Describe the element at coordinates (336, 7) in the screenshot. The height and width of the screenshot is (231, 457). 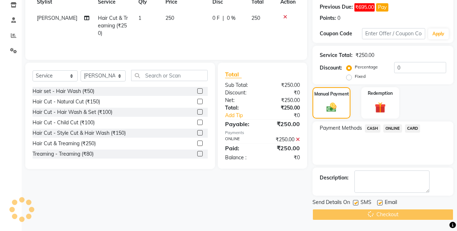
I see `div: Previous Due:` at that location.